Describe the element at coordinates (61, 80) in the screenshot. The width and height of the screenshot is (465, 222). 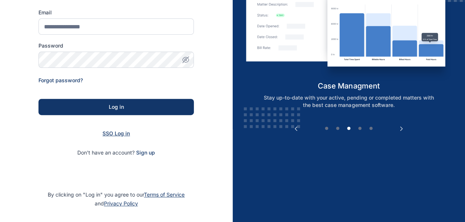
I see `span: Forgot password?` at that location.